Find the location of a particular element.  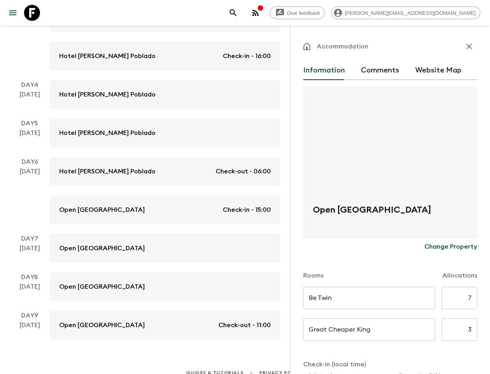

p: Day 7 is located at coordinates (30, 238).